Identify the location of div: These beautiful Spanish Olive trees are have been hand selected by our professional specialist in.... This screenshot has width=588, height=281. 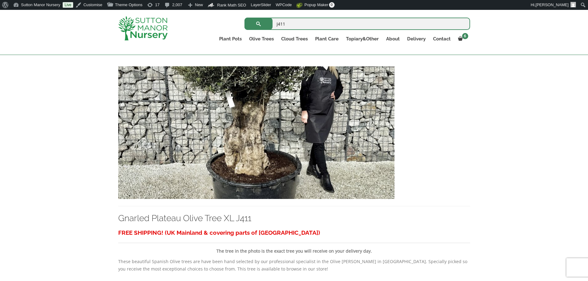
(294, 250).